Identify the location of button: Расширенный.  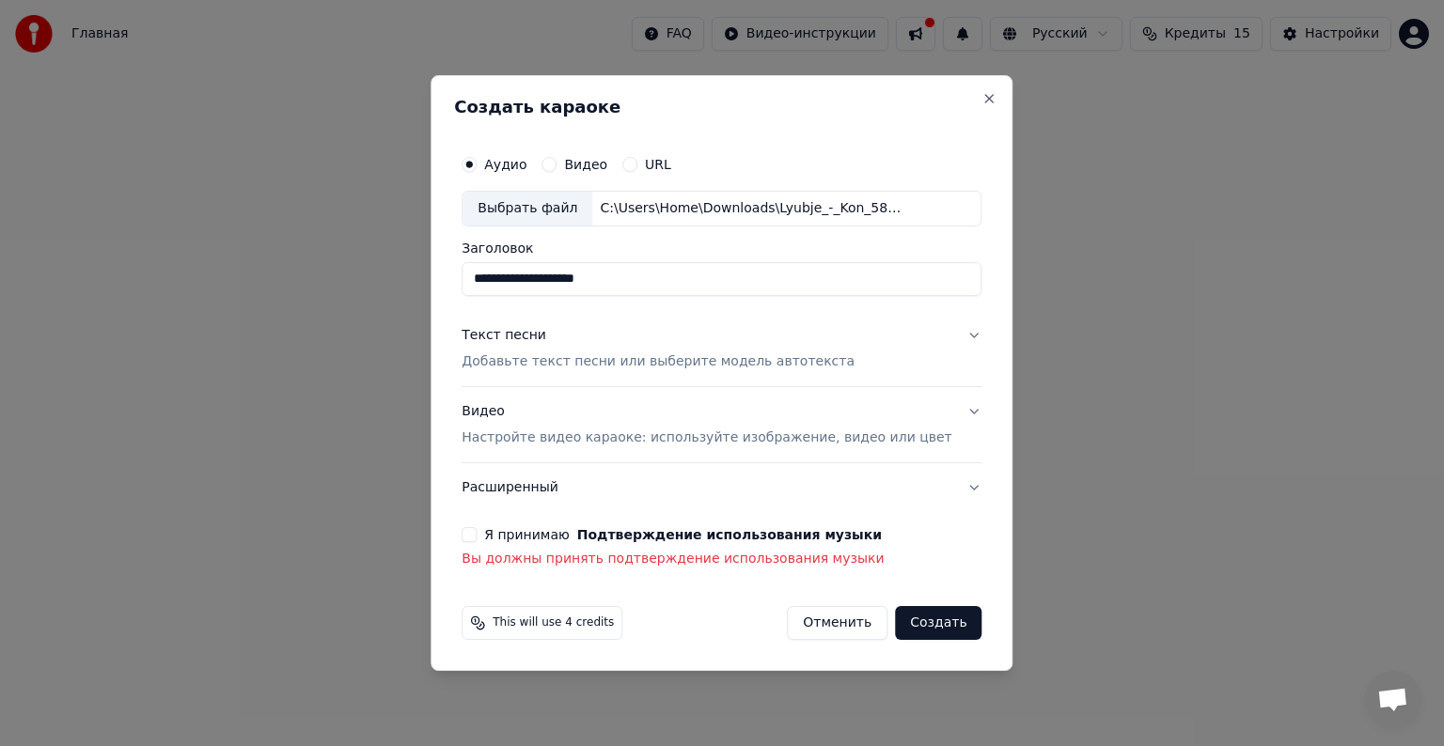
(721, 488).